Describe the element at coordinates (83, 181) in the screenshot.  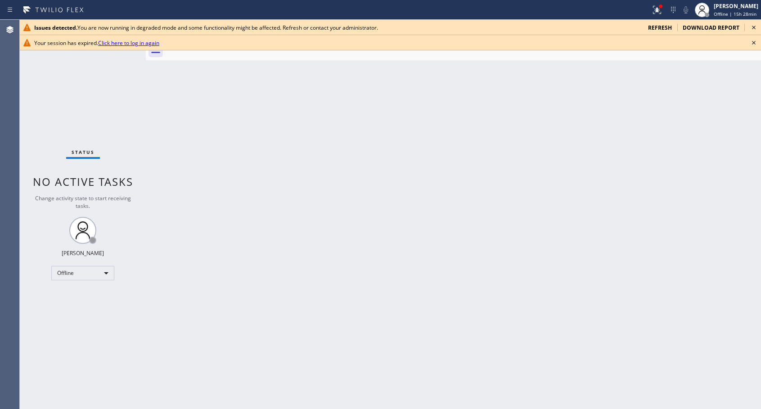
I see `span: No active tasks` at that location.